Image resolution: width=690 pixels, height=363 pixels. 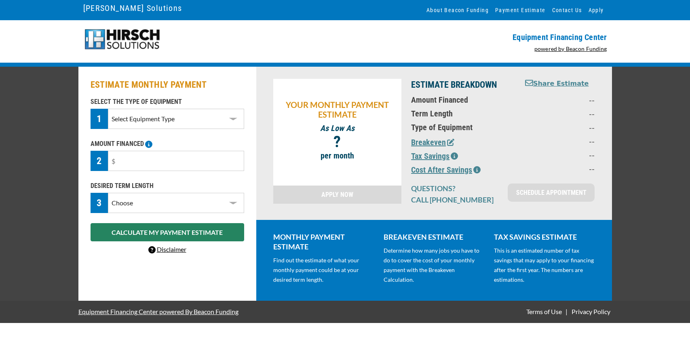 I want to click on p: SELECT THE TYPE OF EQUIPMENT, so click(x=167, y=102).